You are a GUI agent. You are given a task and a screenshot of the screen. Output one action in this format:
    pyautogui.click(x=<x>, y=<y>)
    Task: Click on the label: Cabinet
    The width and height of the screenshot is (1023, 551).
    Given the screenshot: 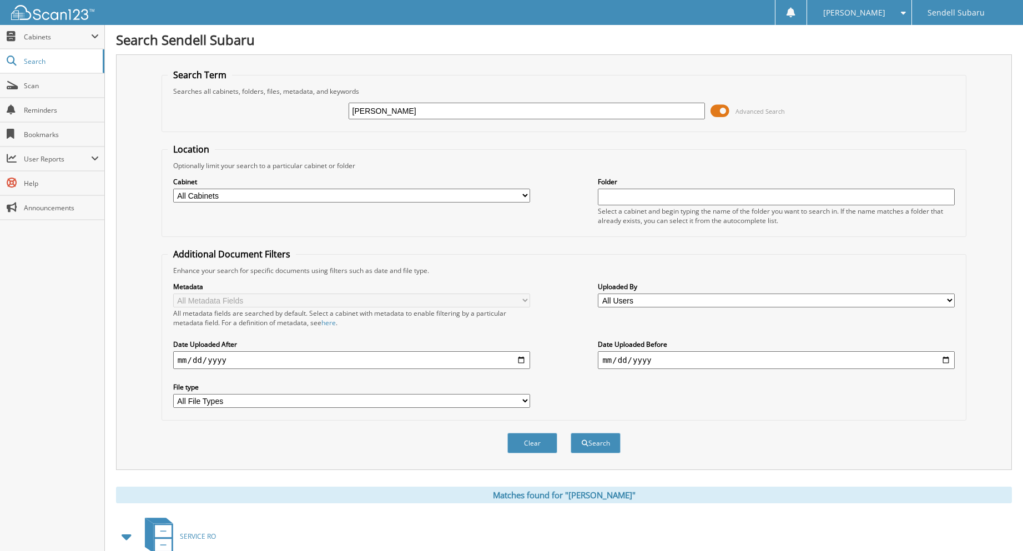 What is the action you would take?
    pyautogui.click(x=352, y=182)
    